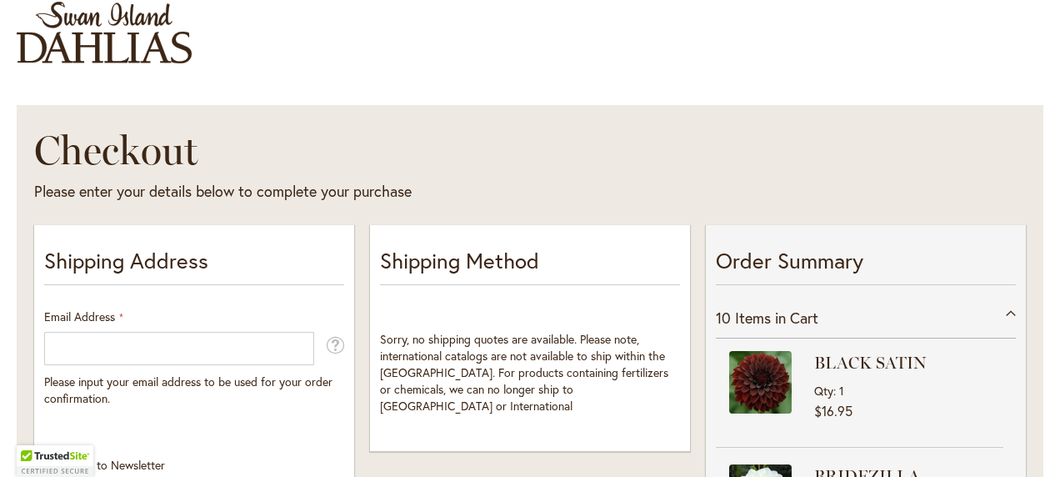 This screenshot has height=477, width=1060. I want to click on span: Subscribe to Newsletter, so click(104, 464).